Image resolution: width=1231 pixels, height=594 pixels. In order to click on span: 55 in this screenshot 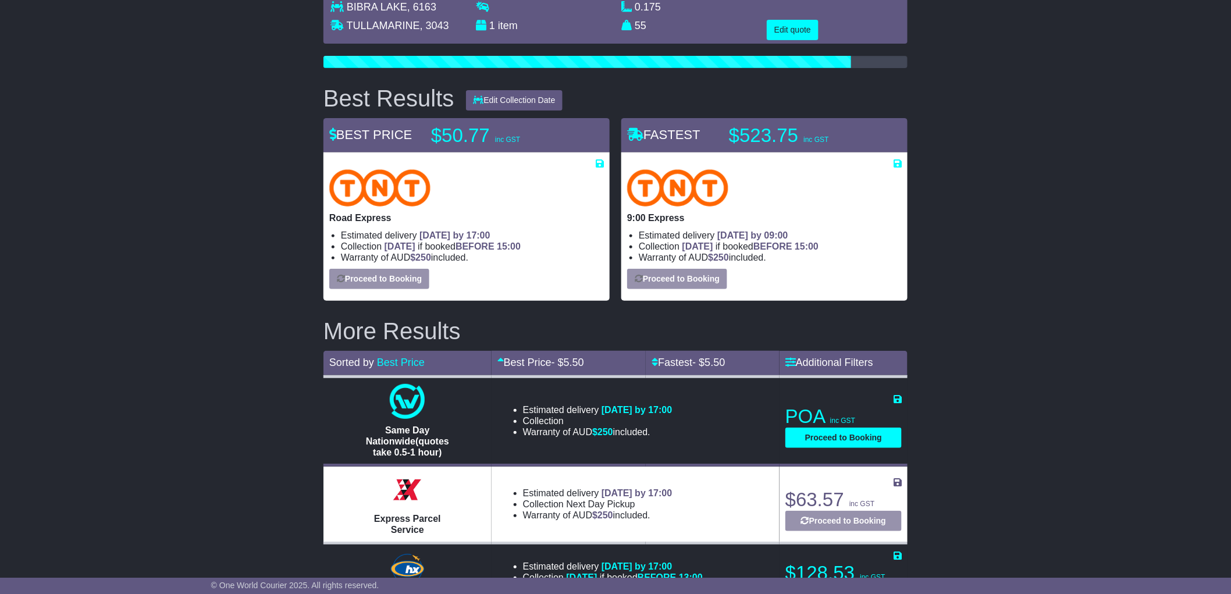, I will do `click(641, 26)`.